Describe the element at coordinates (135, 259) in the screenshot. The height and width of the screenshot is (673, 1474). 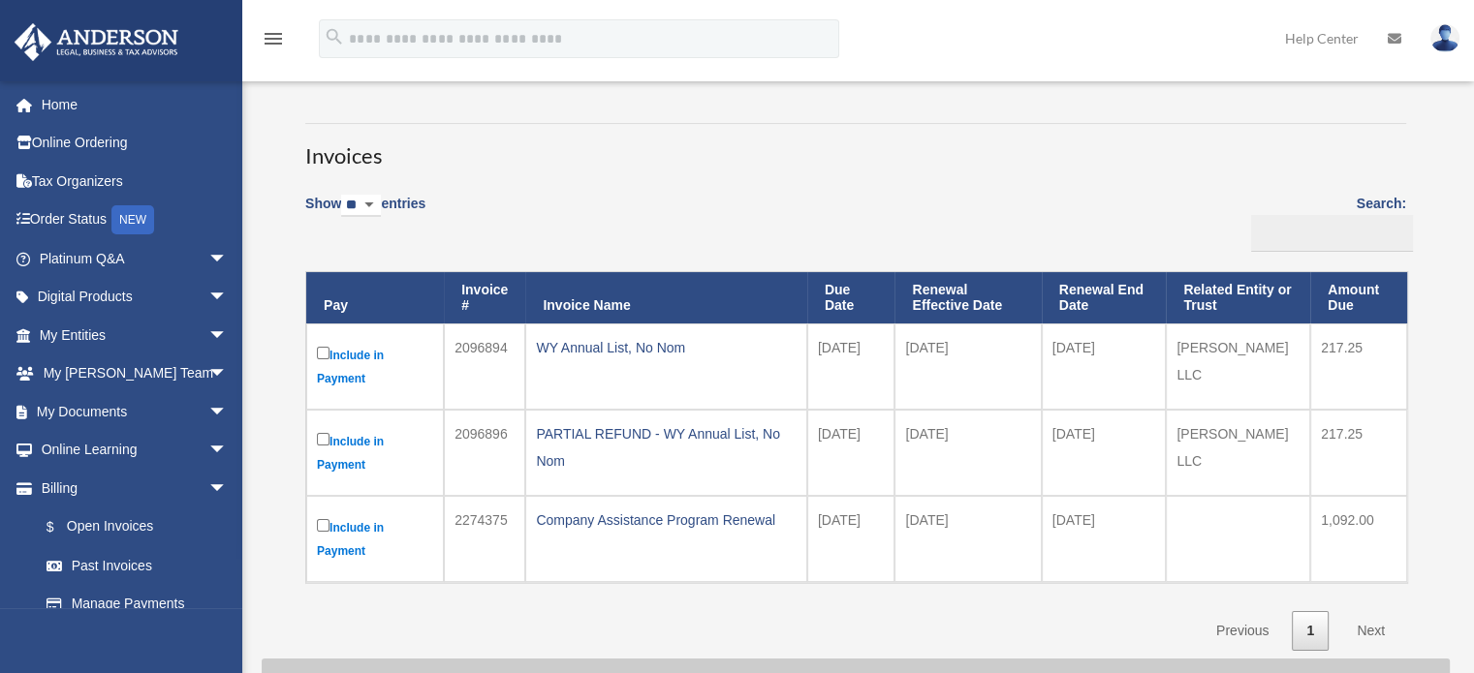
I see `a: Platinum Q&Aarrow_drop_down` at that location.